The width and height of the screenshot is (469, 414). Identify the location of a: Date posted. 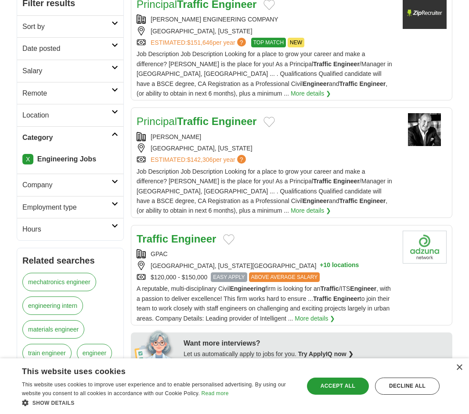
(70, 48).